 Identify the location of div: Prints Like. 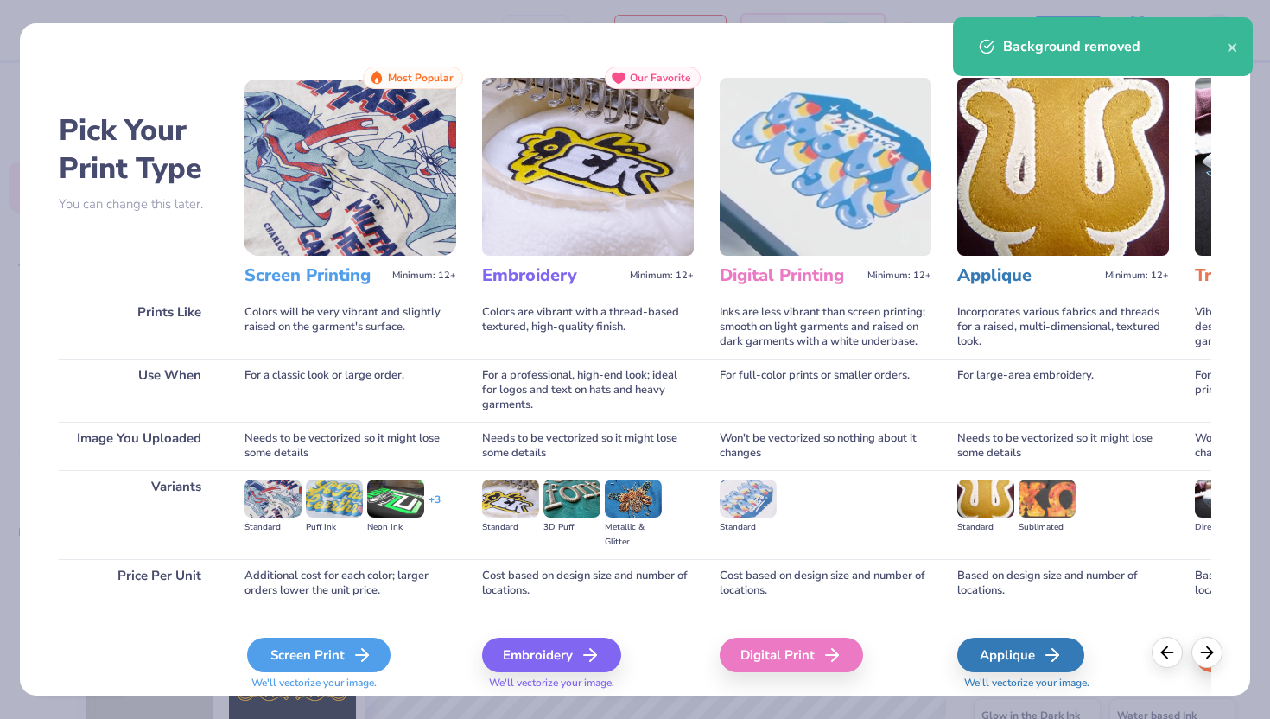
(138, 327).